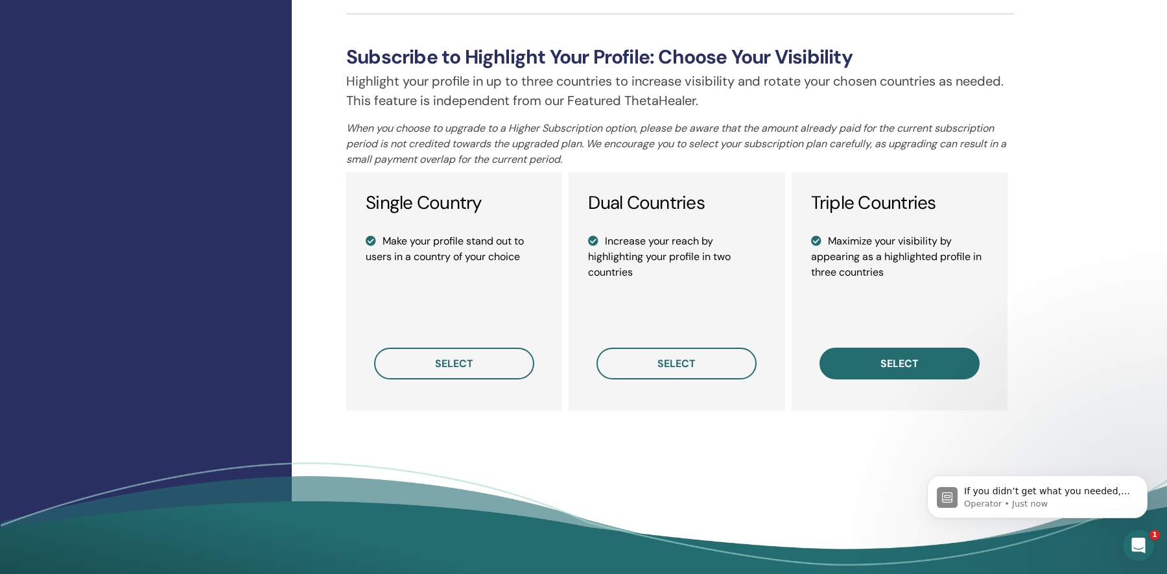 The image size is (1167, 574). What do you see at coordinates (680, 91) in the screenshot?
I see `p: Highlight your profile in up to three countries to increase visibility and rotate your chosen cou...` at bounding box center [680, 91].